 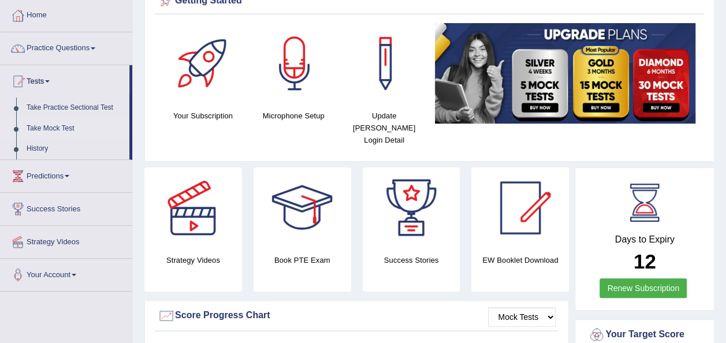 What do you see at coordinates (356, 316) in the screenshot?
I see `div: Score Progress Chart` at bounding box center [356, 316].